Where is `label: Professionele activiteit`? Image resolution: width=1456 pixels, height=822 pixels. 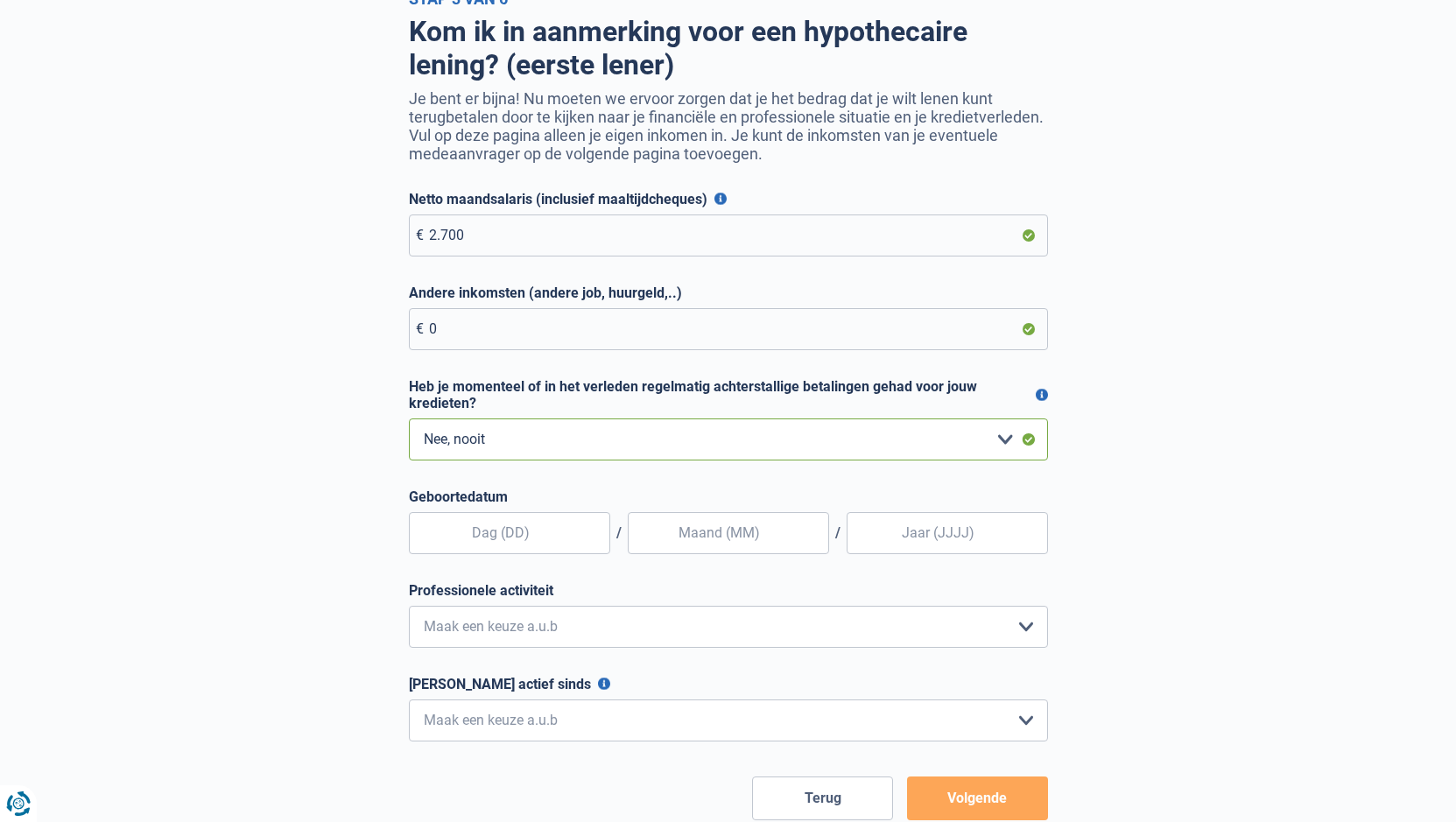 label: Professionele activiteit is located at coordinates (728, 590).